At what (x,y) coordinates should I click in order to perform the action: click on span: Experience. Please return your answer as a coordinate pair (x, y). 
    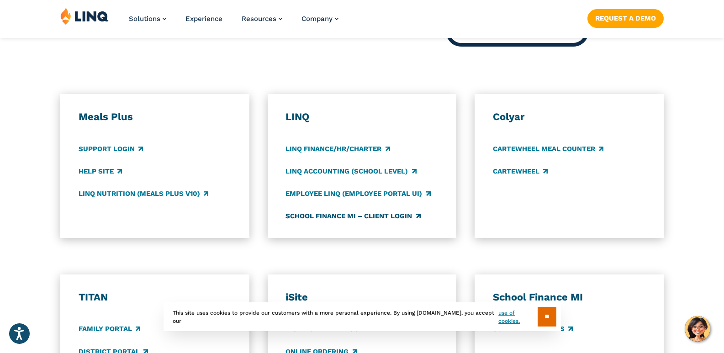
    Looking at the image, I should click on (204, 19).